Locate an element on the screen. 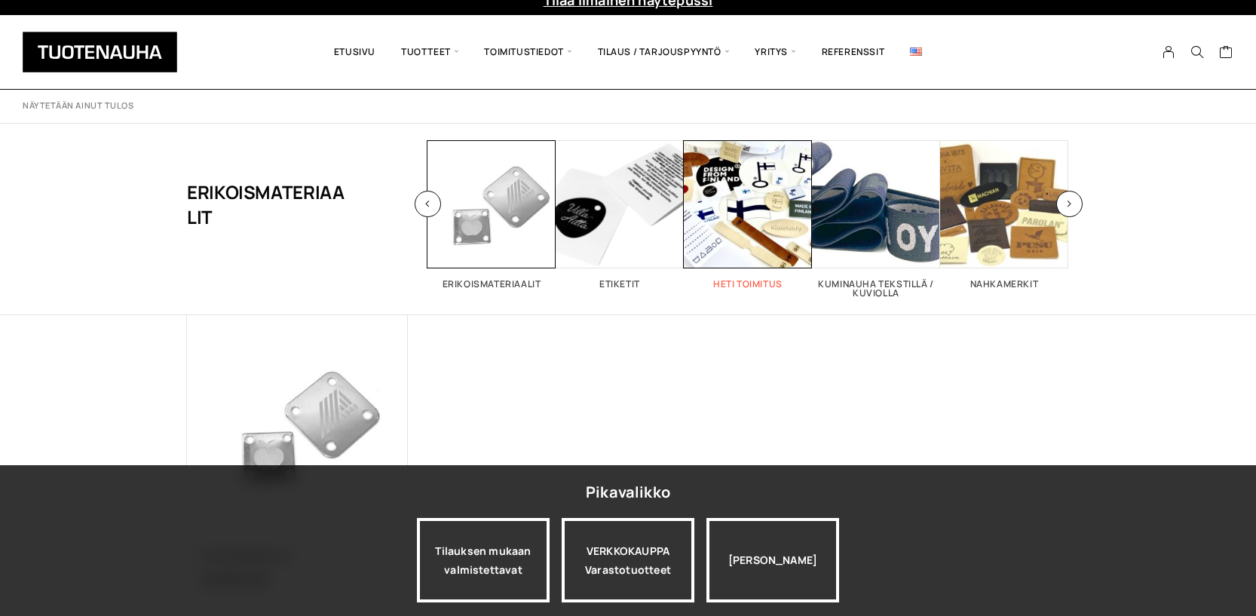 This screenshot has height=616, width=1256. span: Toimitustiedot is located at coordinates (528, 52).